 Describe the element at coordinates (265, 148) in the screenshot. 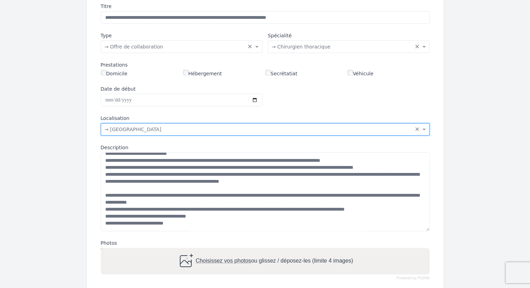

I see `label: Description` at that location.